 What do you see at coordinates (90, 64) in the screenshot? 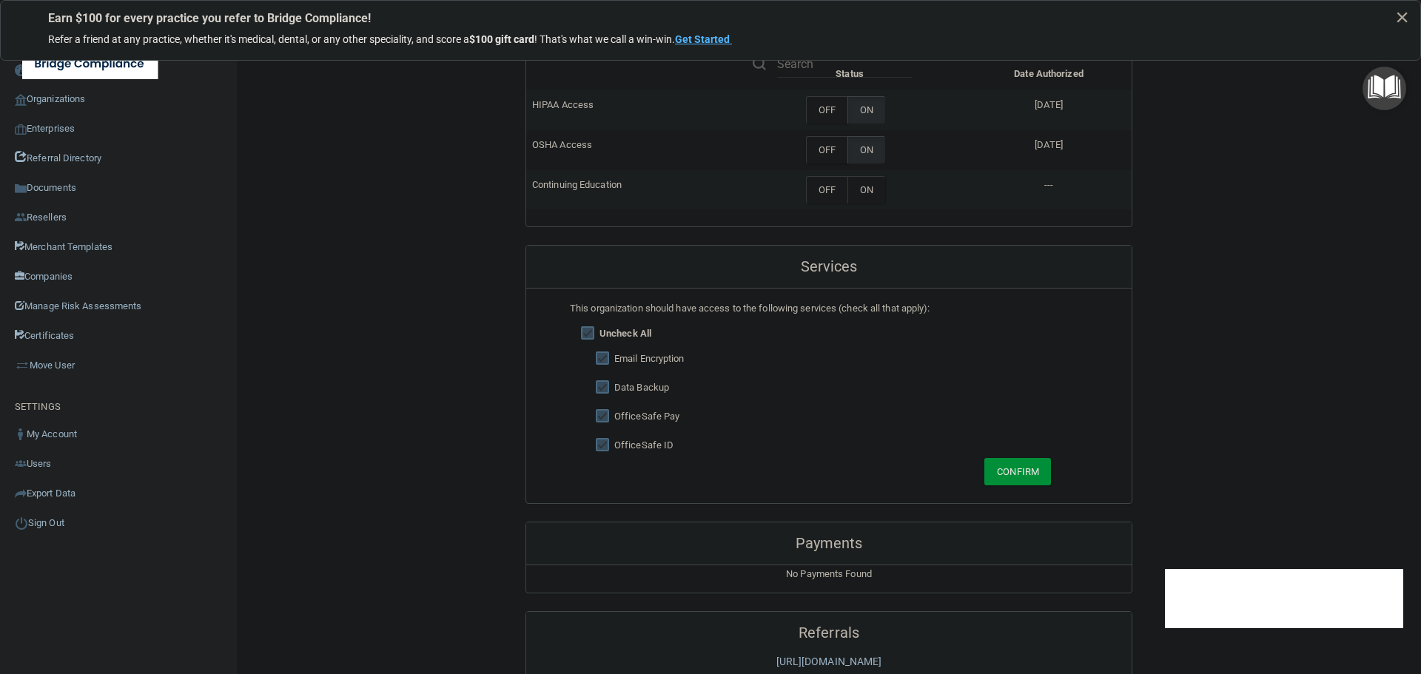
I see `img: bridge_compliance_login_screen.278c3ca4.svg` at bounding box center [90, 64].